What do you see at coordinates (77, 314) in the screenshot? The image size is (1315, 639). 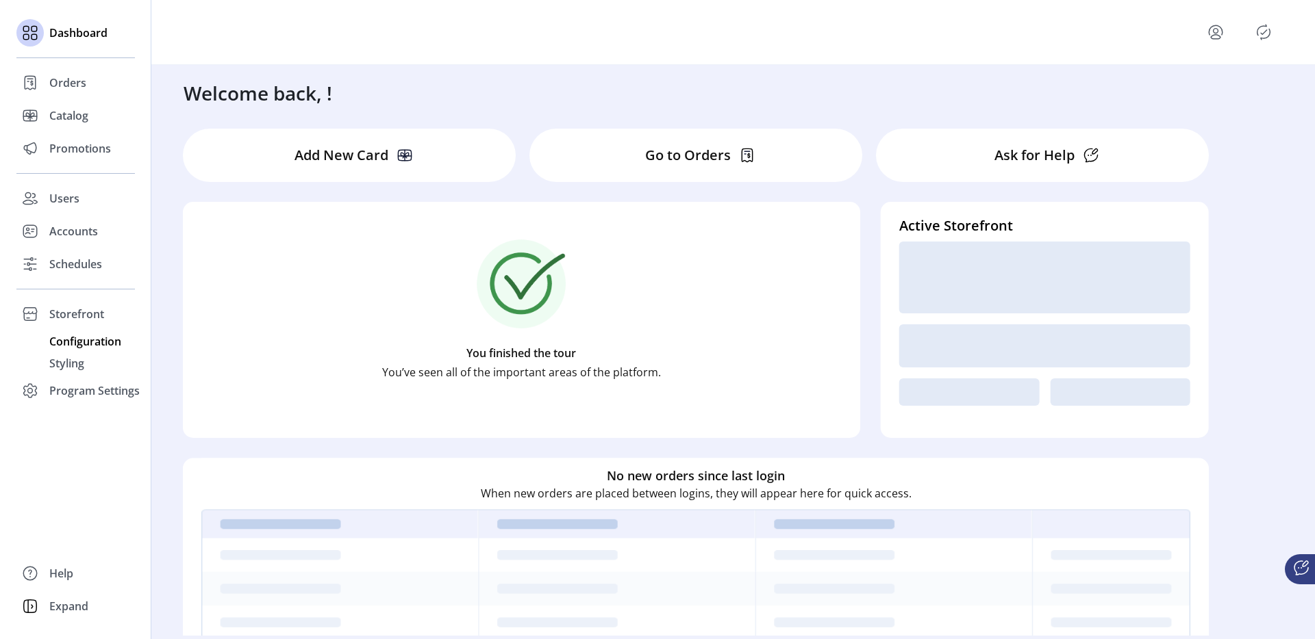 I see `span: Storefront` at bounding box center [77, 314].